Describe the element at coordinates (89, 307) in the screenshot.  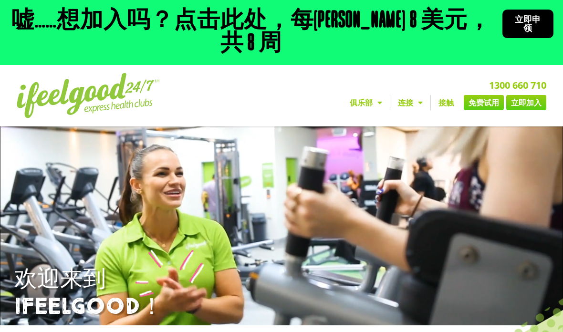
I see `font: IFEELGOOD！` at that location.